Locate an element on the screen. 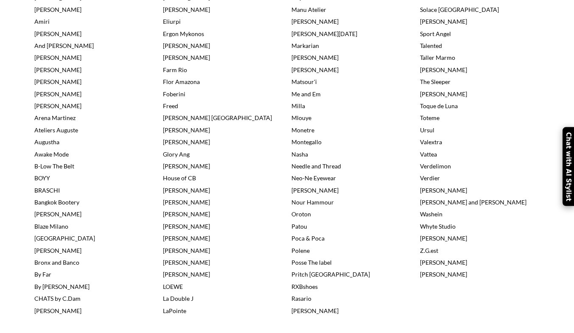  a: Montegallo is located at coordinates (306, 142).